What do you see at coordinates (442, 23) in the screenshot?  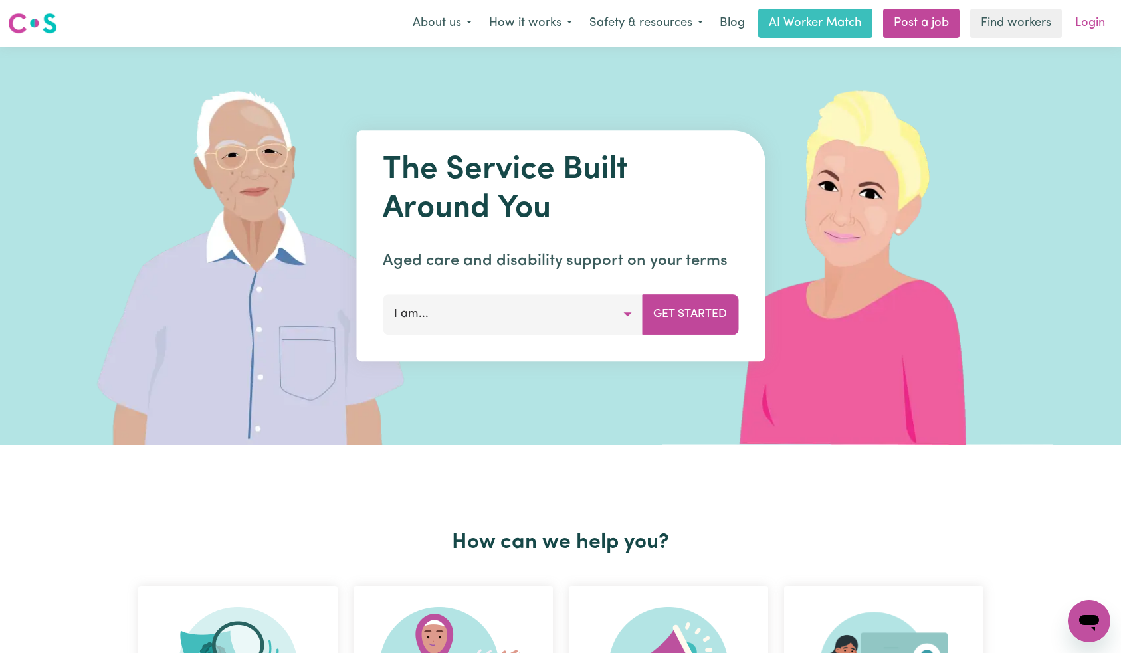 I see `button: About us` at bounding box center [442, 23].